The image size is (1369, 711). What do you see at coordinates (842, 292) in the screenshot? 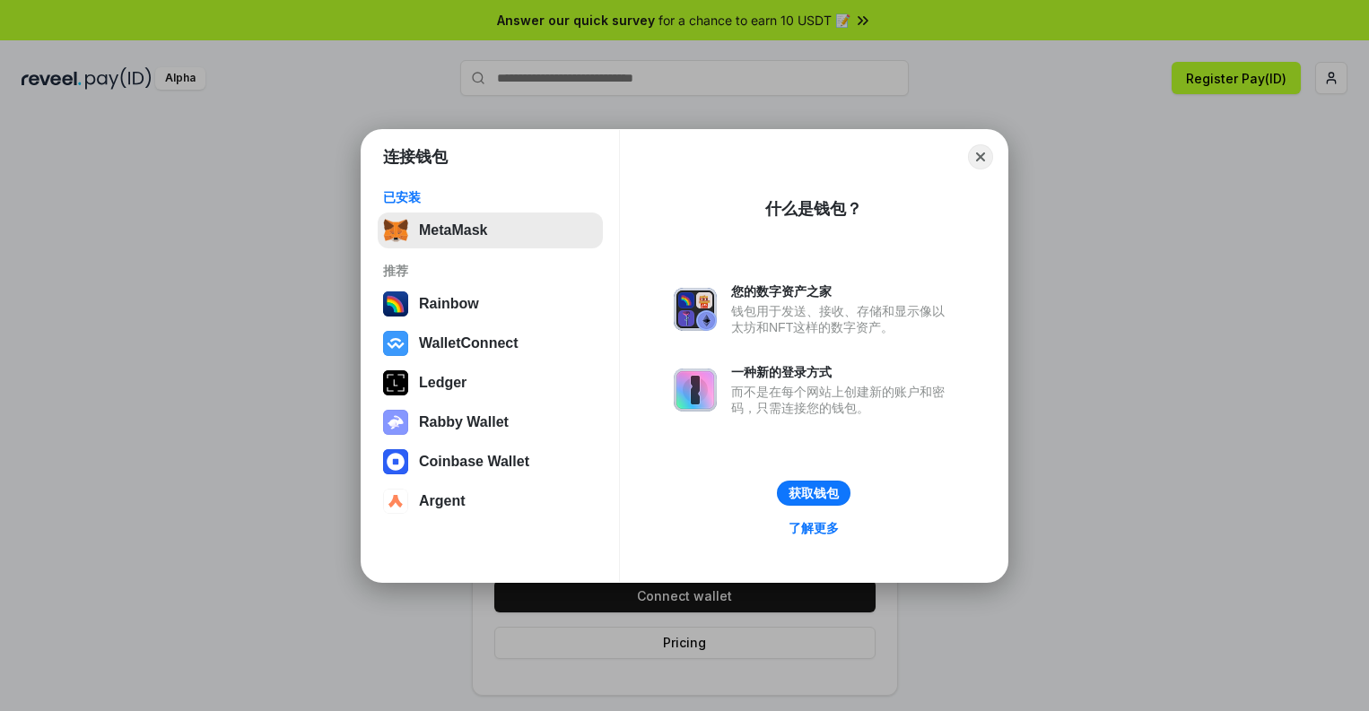
I see `div: 您的数字资产之家` at bounding box center [842, 292].